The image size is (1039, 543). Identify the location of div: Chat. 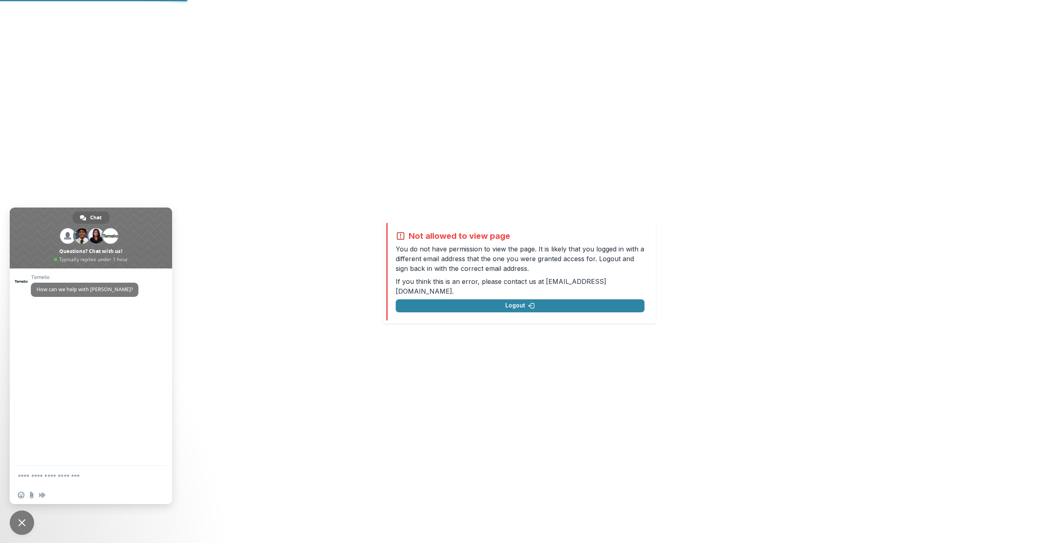
(91, 218).